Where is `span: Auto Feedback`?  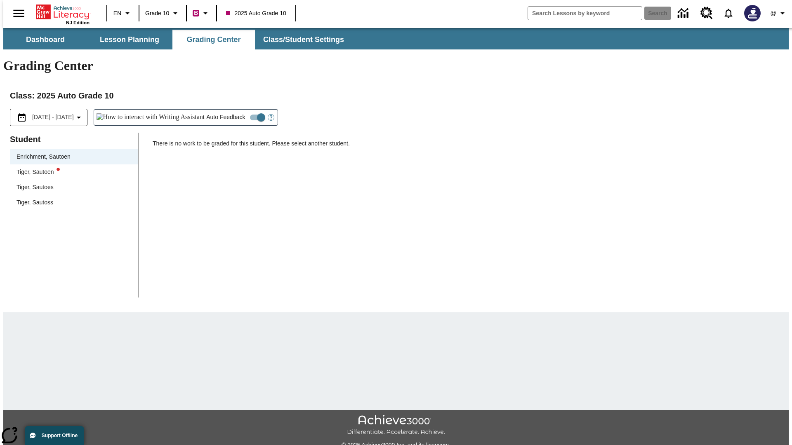
span: Auto Feedback is located at coordinates (225, 117).